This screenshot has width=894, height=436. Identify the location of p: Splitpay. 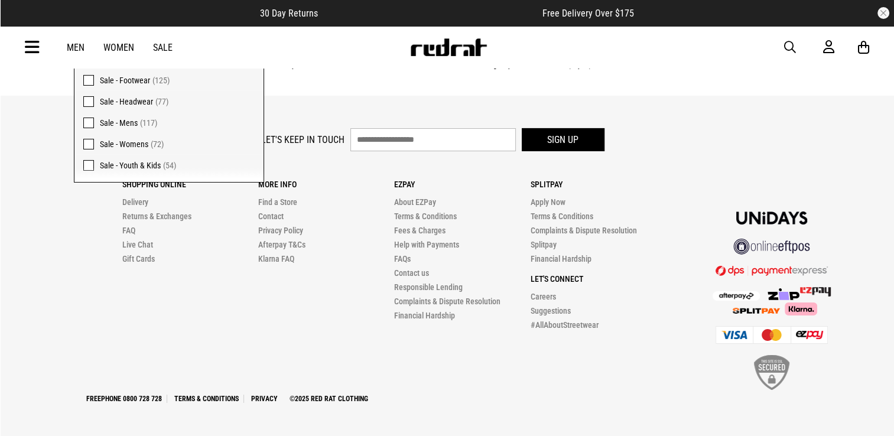
(598, 184).